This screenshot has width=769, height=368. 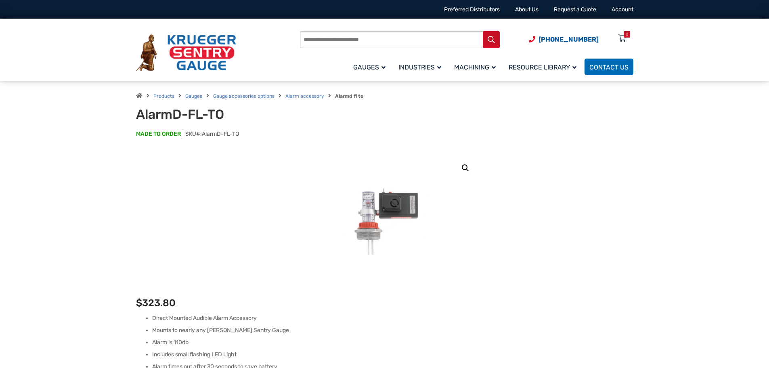 What do you see at coordinates (393, 354) in the screenshot?
I see `li: Includes small flashing LED Light` at bounding box center [393, 354].